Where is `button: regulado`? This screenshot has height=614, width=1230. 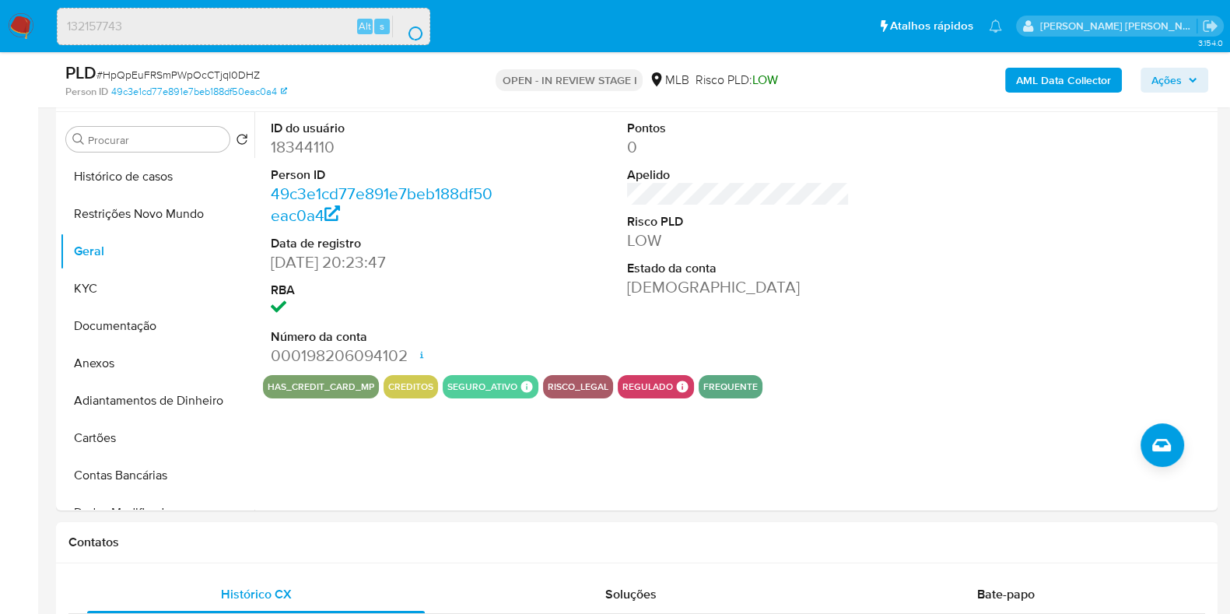
button: regulado is located at coordinates (647, 387).